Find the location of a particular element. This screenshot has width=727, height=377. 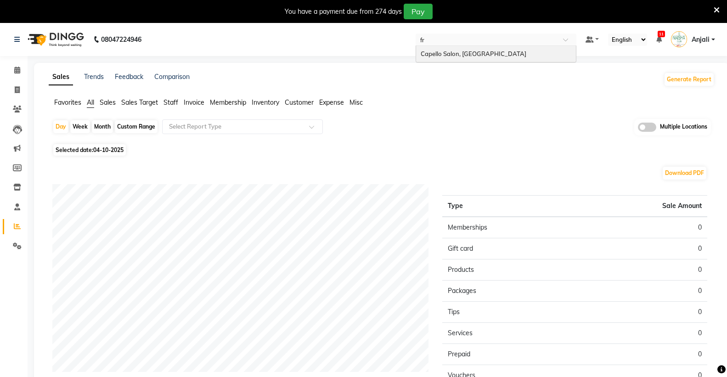

th: Type is located at coordinates (509, 206).